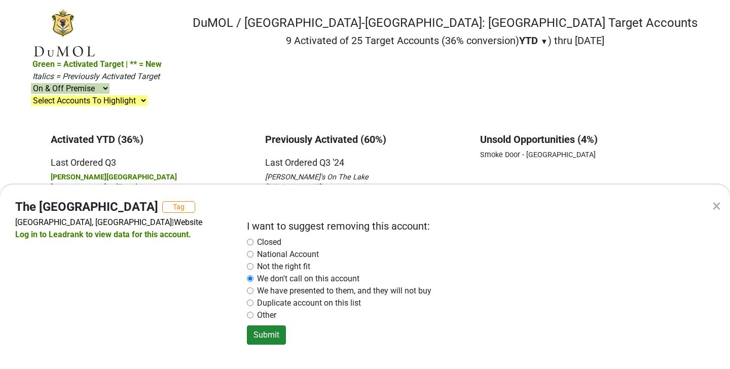 This screenshot has width=730, height=369. Describe the element at coordinates (178, 207) in the screenshot. I see `button: Tag` at that location.